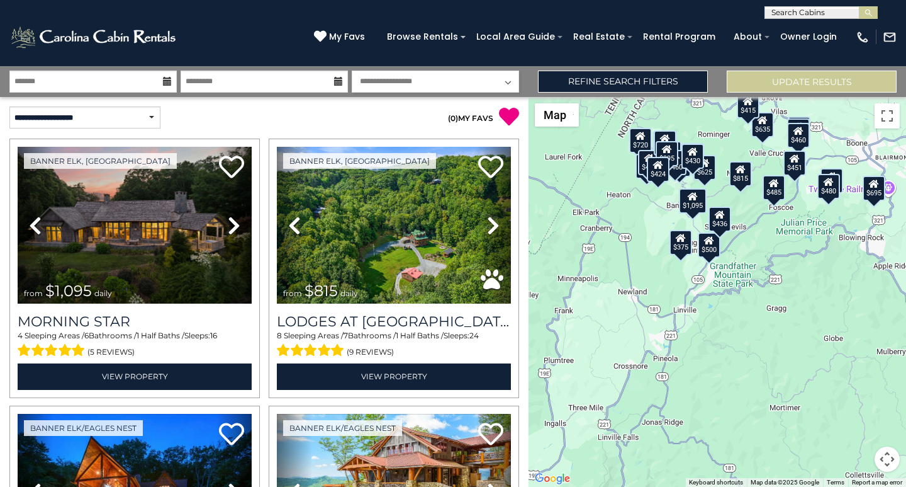  I want to click on div: $415, so click(748, 105).